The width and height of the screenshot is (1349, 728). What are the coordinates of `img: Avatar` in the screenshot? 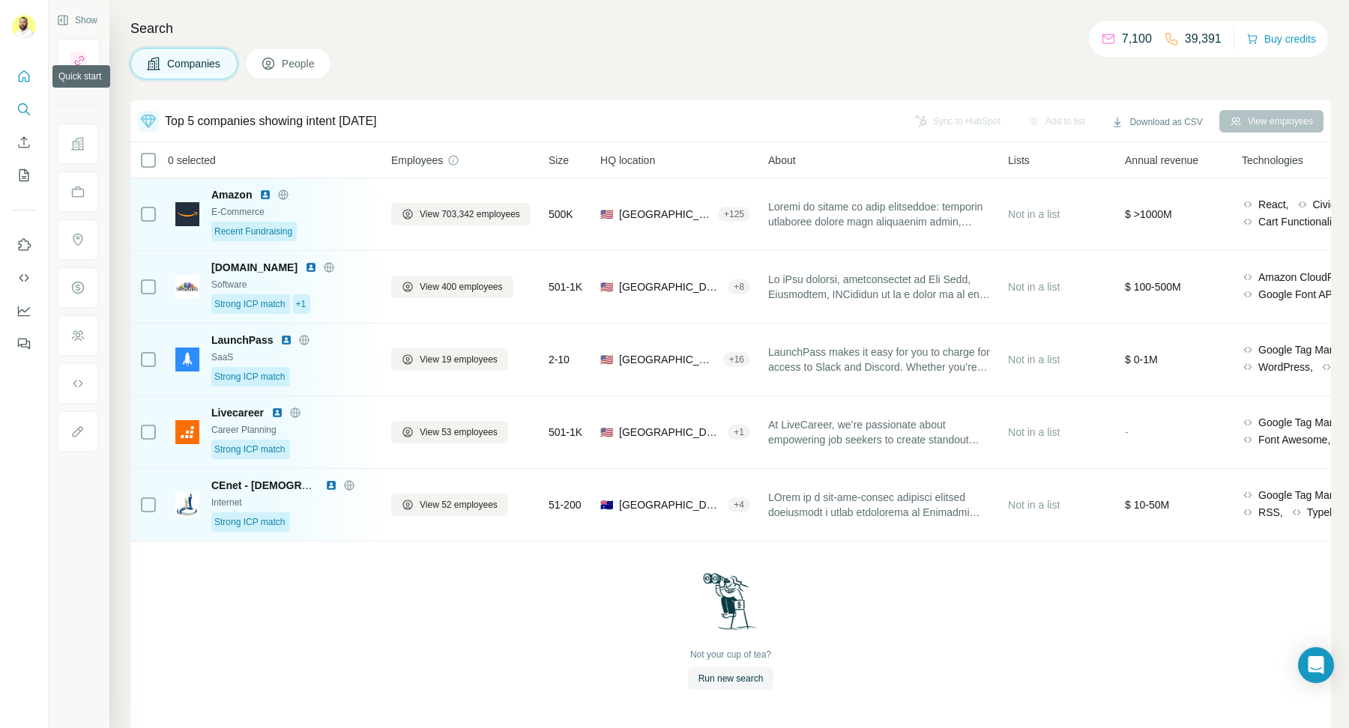 It's located at (24, 27).